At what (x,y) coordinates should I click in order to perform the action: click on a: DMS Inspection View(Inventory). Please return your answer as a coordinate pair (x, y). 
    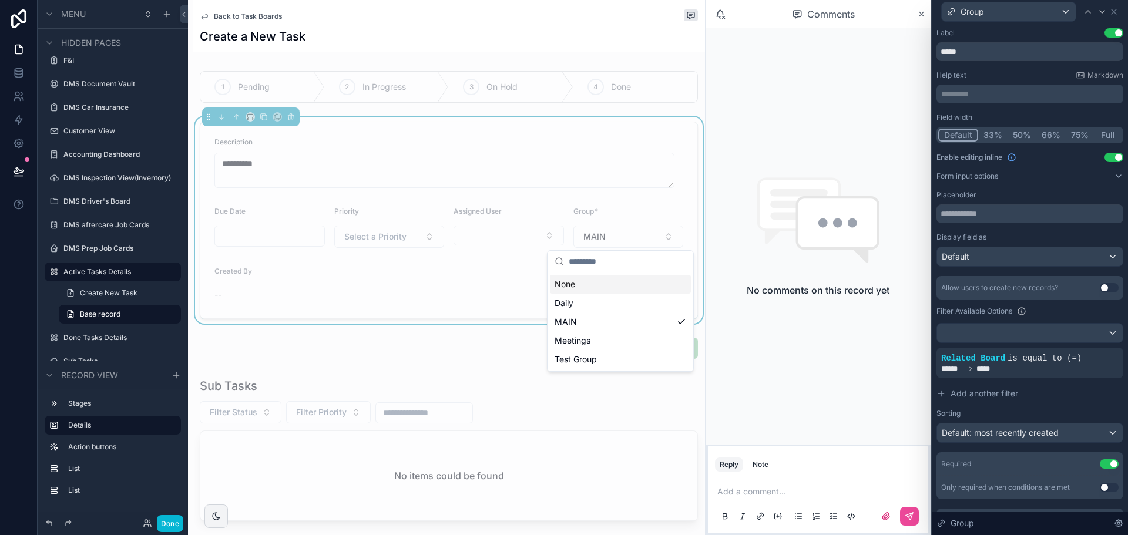
    Looking at the image, I should click on (121, 178).